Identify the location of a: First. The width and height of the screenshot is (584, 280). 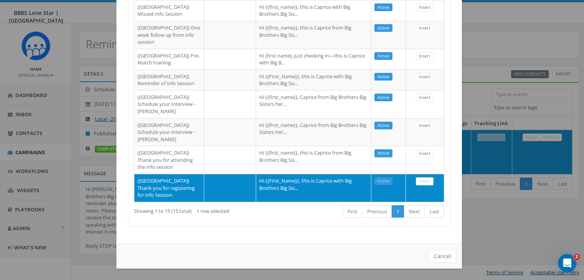
(353, 212).